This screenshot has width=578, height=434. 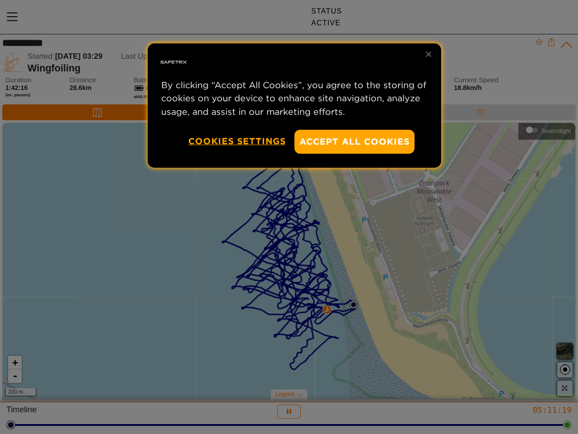 I want to click on p: By clicking “Accept All Cookies”, you agree to the storing of cookies on your device to enhance s..., so click(x=295, y=99).